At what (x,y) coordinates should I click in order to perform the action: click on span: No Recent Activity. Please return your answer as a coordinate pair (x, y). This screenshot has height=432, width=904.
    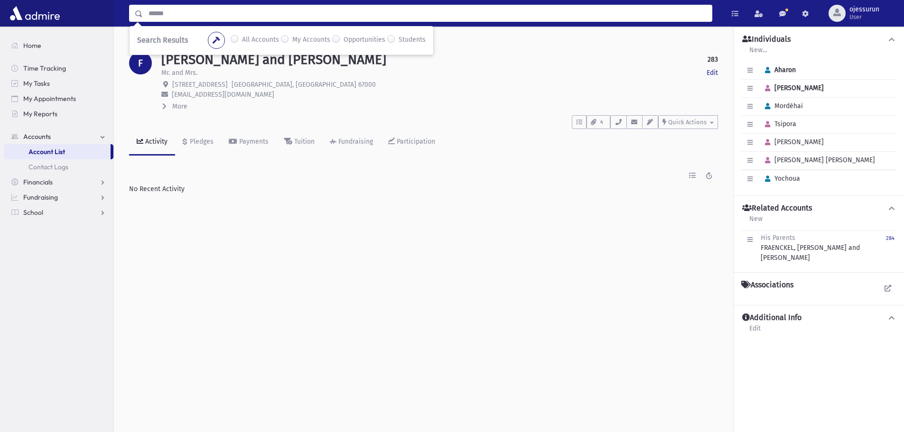
    Looking at the image, I should click on (157, 189).